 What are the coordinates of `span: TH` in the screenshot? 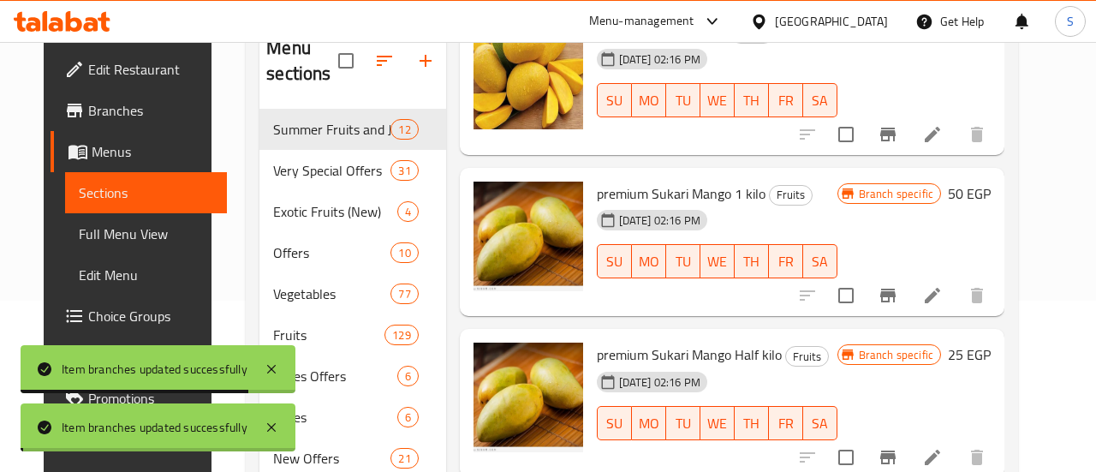 It's located at (751, 261).